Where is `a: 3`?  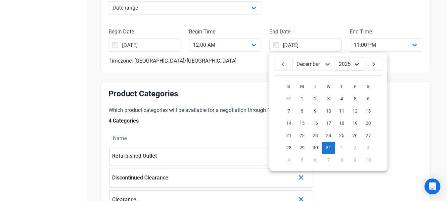
a: 3 is located at coordinates (328, 99).